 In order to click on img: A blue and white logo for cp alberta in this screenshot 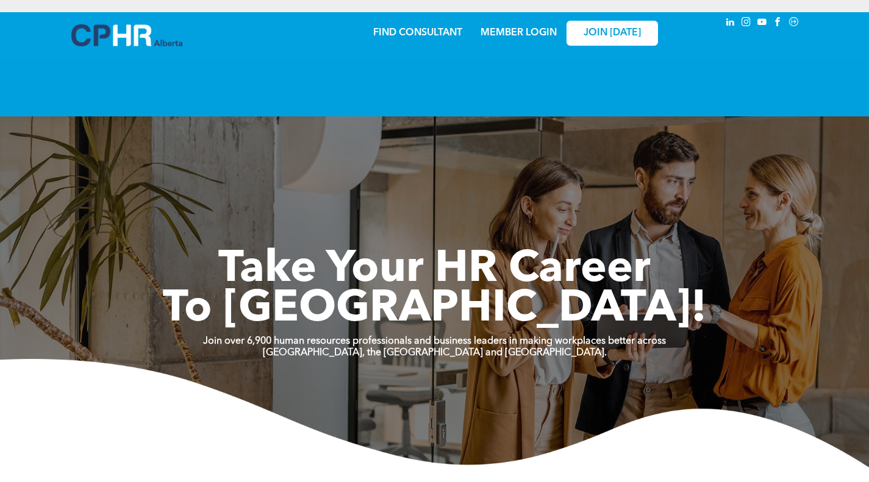, I will do `click(127, 35)`.